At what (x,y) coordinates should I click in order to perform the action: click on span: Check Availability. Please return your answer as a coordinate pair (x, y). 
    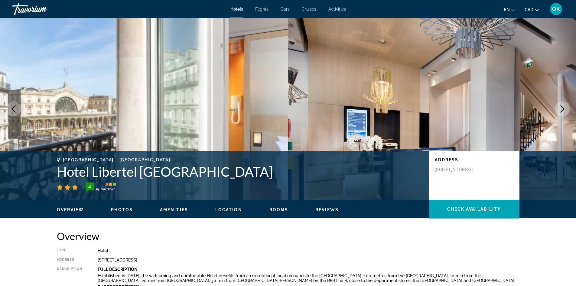
    Looking at the image, I should click on (474, 209).